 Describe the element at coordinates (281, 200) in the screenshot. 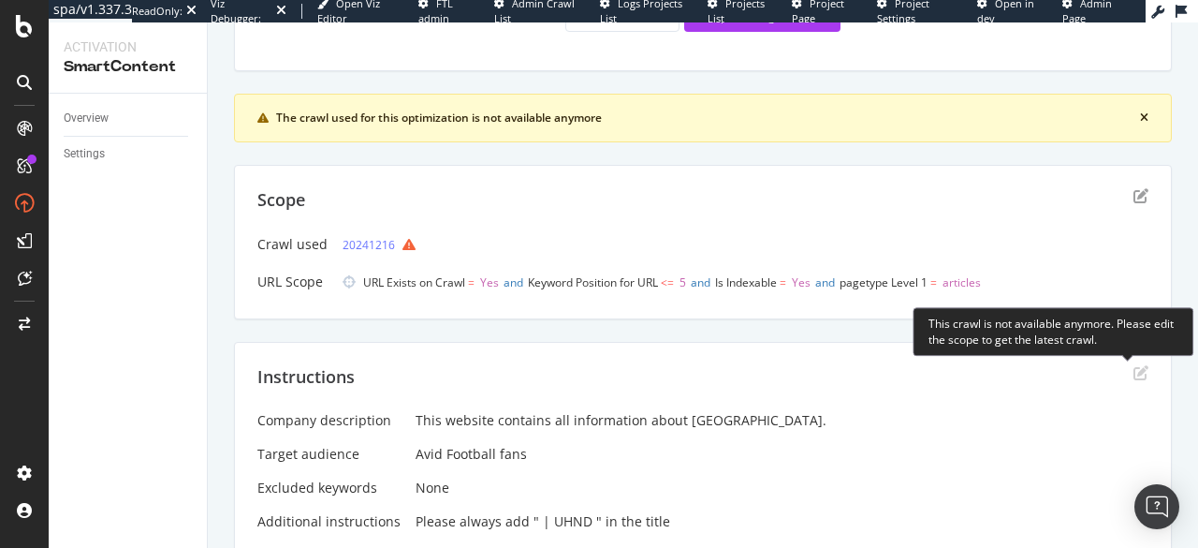

I see `div: Scope` at that location.